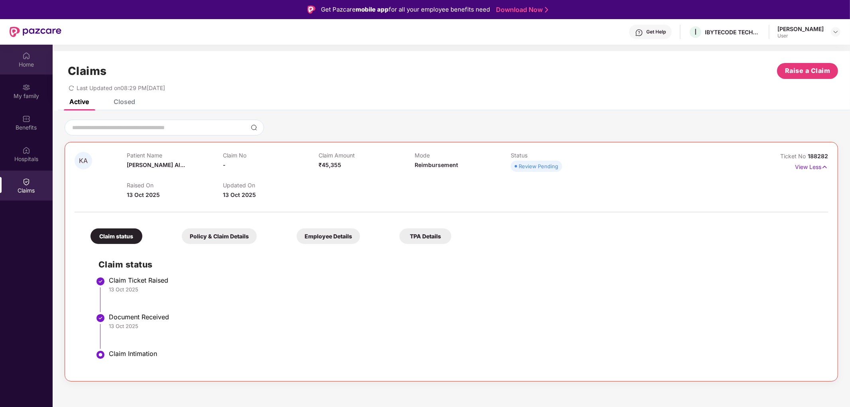 The width and height of the screenshot is (850, 407). Describe the element at coordinates (465, 317) in the screenshot. I see `div: Document Received` at that location.